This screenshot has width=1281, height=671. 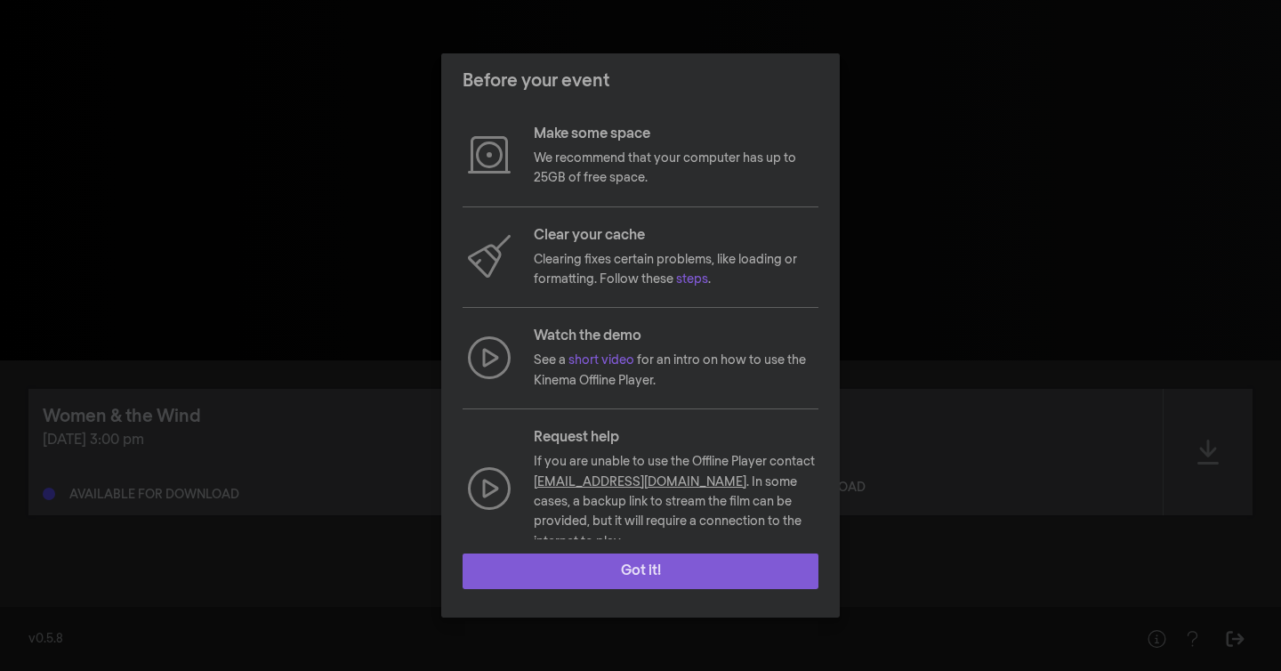 What do you see at coordinates (676, 134) in the screenshot?
I see `p: Make some space` at bounding box center [676, 134].